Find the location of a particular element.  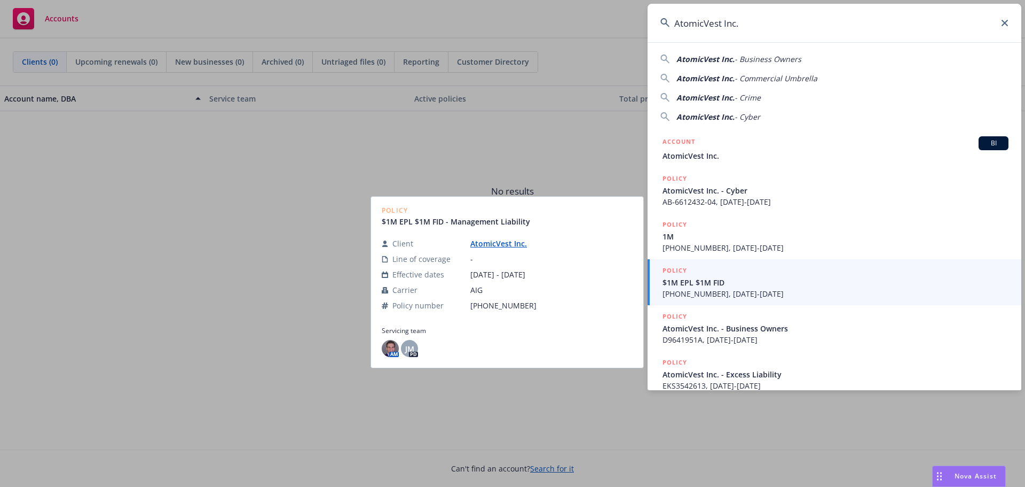

span: Nova Assist is located at coordinates (976, 475).